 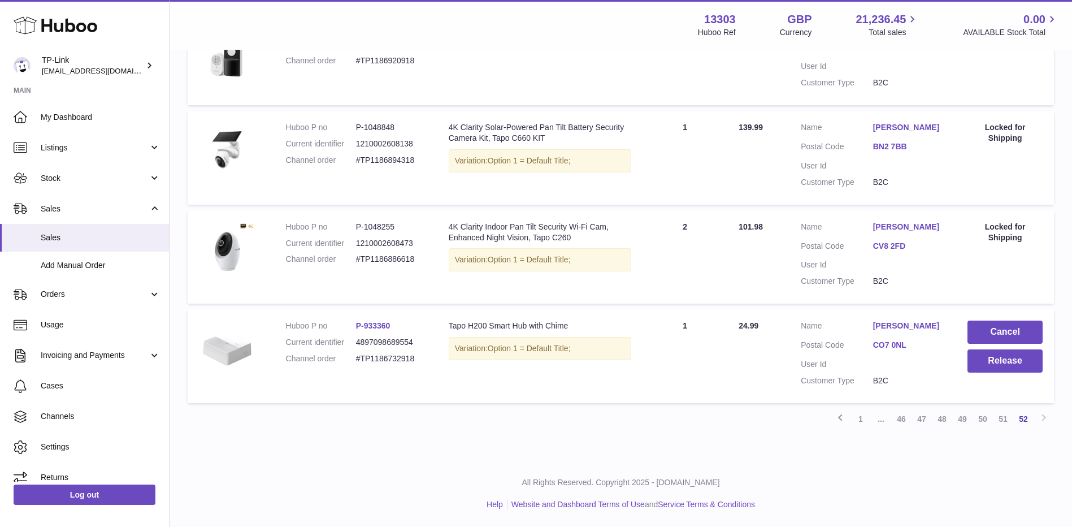 I want to click on span: 101.98, so click(x=751, y=227).